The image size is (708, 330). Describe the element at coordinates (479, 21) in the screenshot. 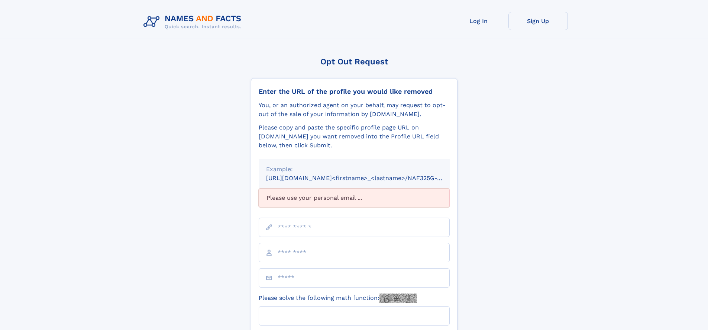

I see `a: Log In` at that location.